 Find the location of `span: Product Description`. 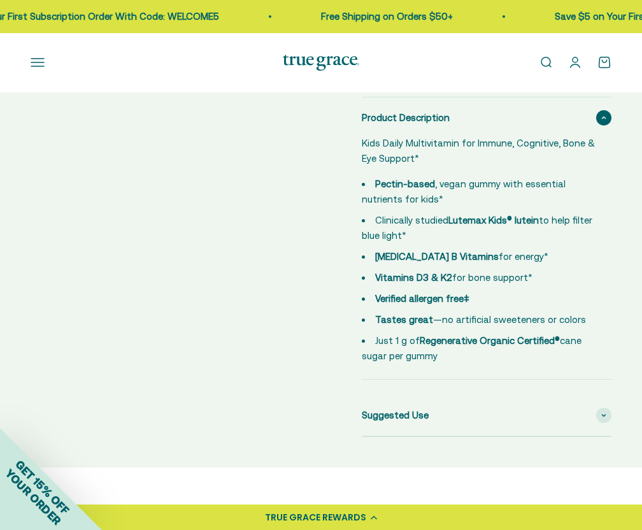

span: Product Description is located at coordinates (406, 118).